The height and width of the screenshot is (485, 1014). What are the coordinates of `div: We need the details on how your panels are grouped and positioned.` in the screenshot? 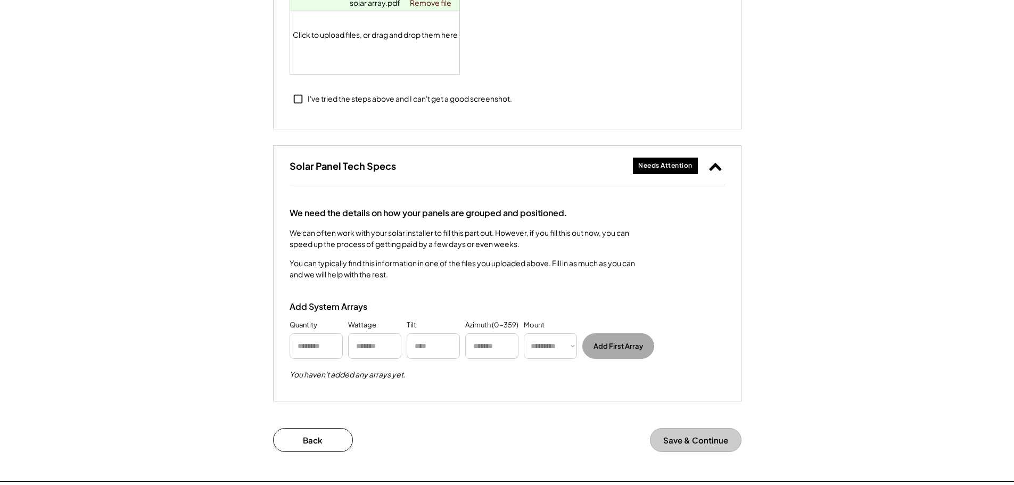 It's located at (428, 213).